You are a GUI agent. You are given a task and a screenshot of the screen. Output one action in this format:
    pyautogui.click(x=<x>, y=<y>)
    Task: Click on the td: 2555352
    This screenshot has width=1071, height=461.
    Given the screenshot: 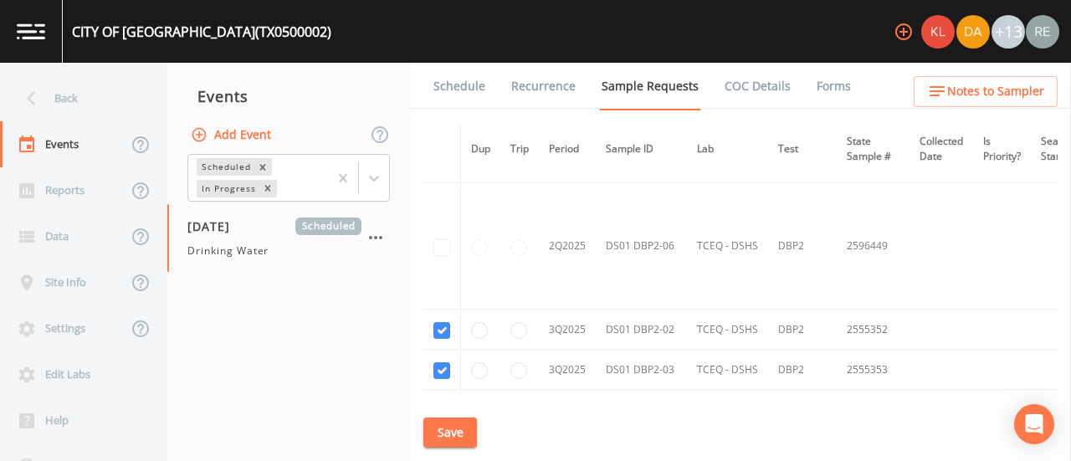 What is the action you would take?
    pyautogui.click(x=872, y=330)
    